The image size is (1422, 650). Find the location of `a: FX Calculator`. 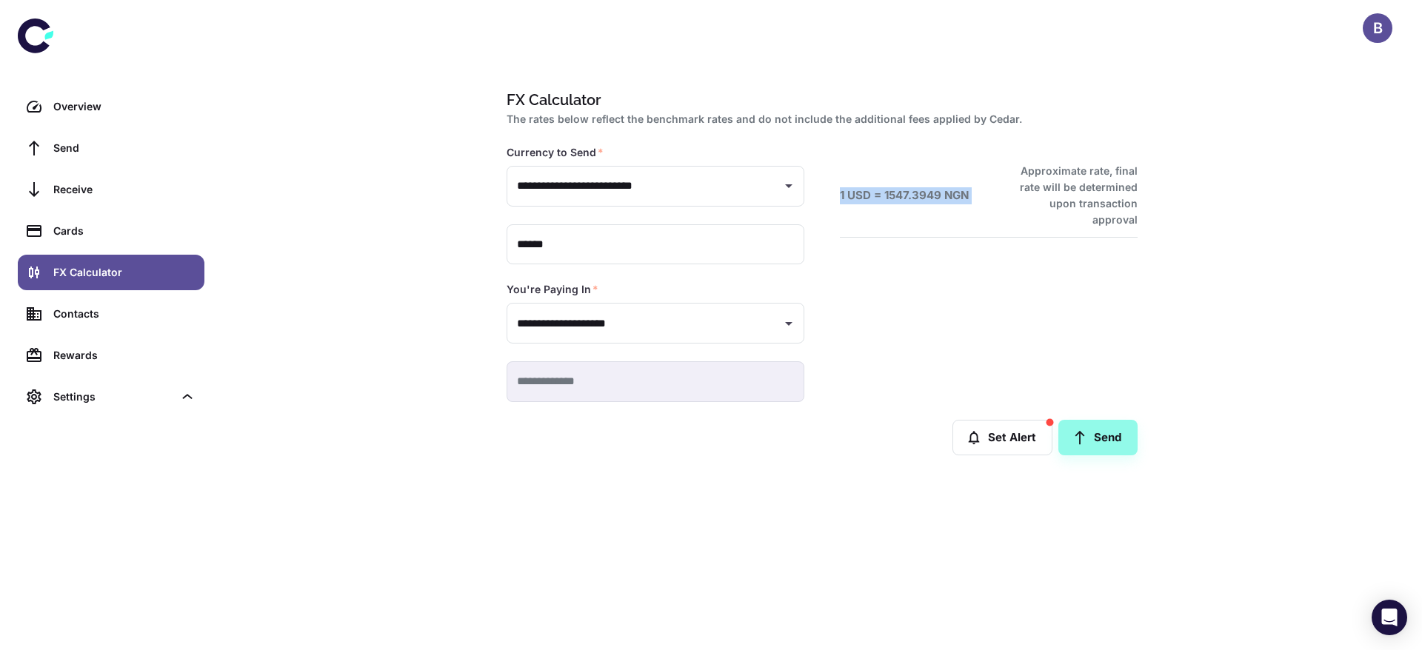

a: FX Calculator is located at coordinates (111, 272).